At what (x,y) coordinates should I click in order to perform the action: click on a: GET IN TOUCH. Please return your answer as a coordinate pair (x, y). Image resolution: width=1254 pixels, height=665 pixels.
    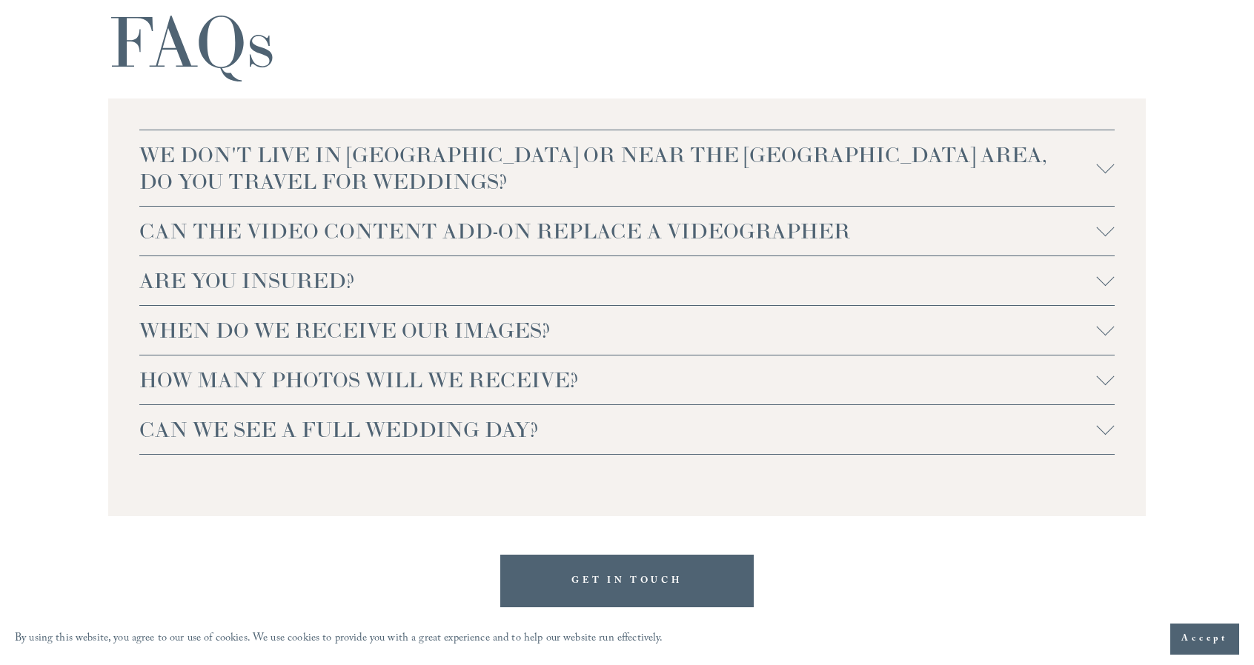
    Looking at the image, I should click on (627, 581).